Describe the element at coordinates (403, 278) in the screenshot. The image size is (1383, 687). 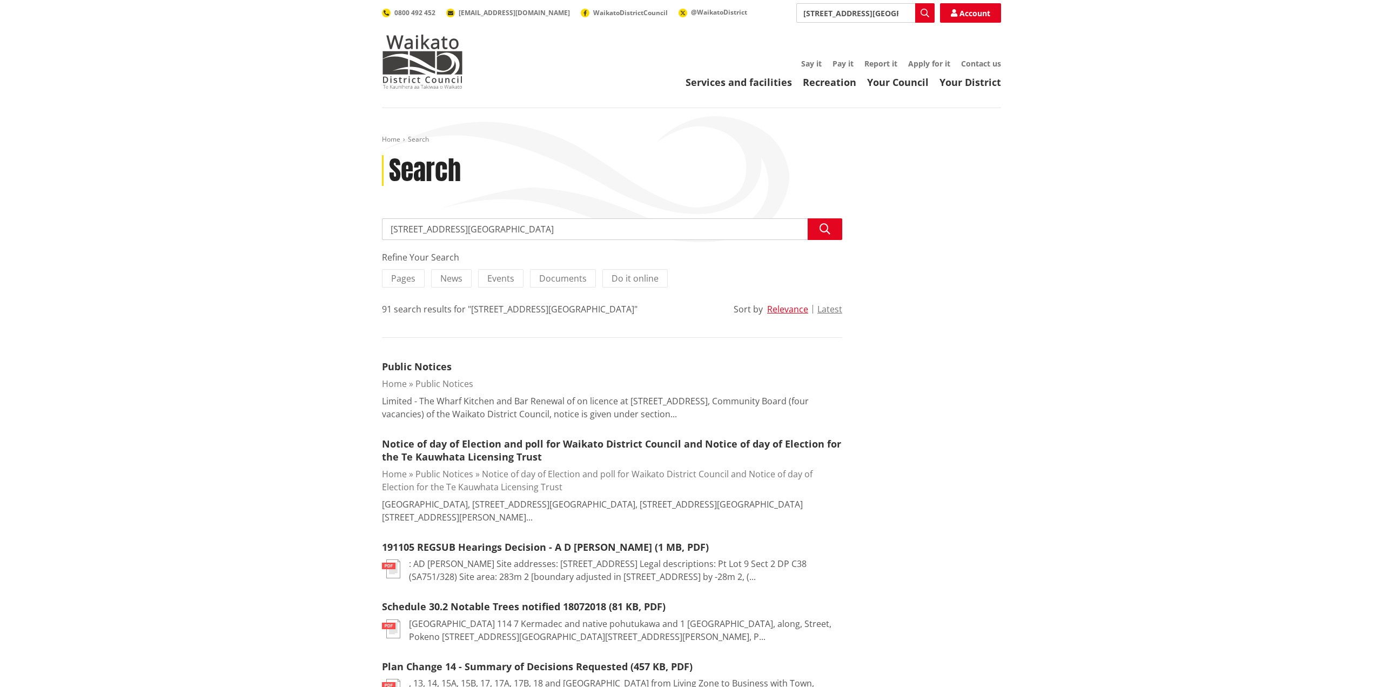
I see `span: Pages` at that location.